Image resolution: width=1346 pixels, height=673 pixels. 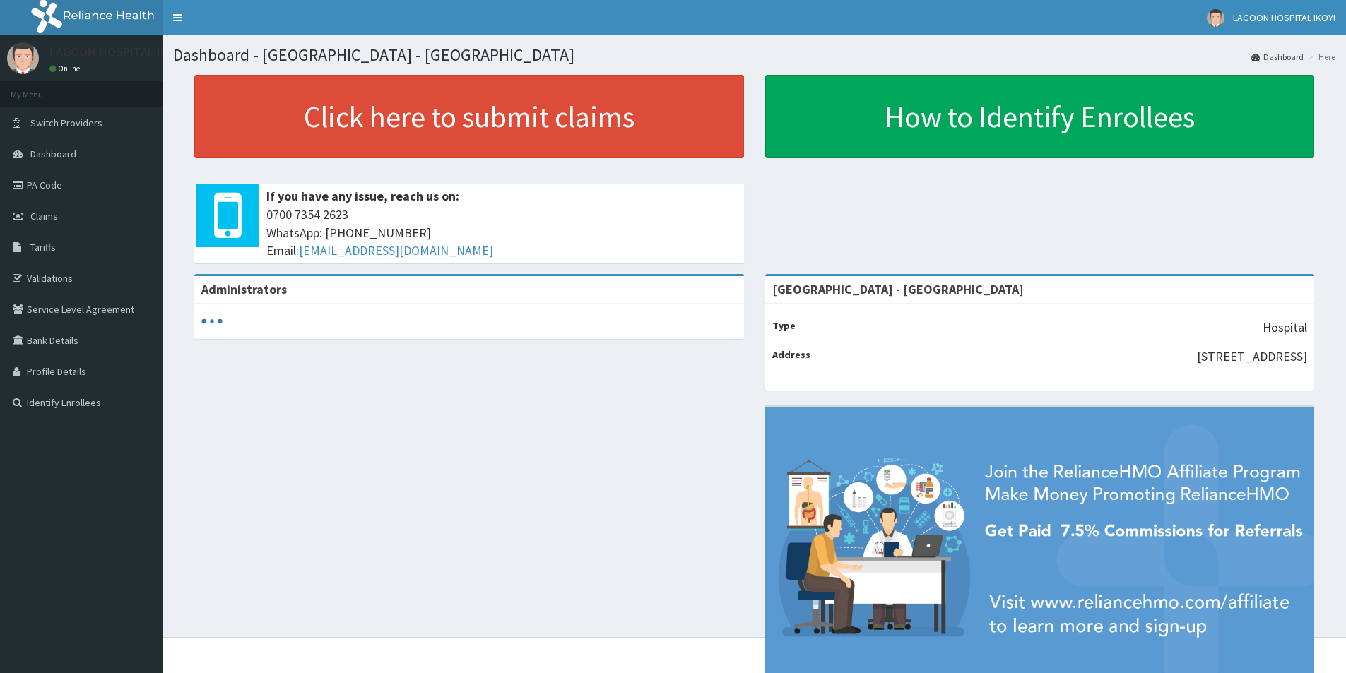 What do you see at coordinates (66, 123) in the screenshot?
I see `span: Switch Providers` at bounding box center [66, 123].